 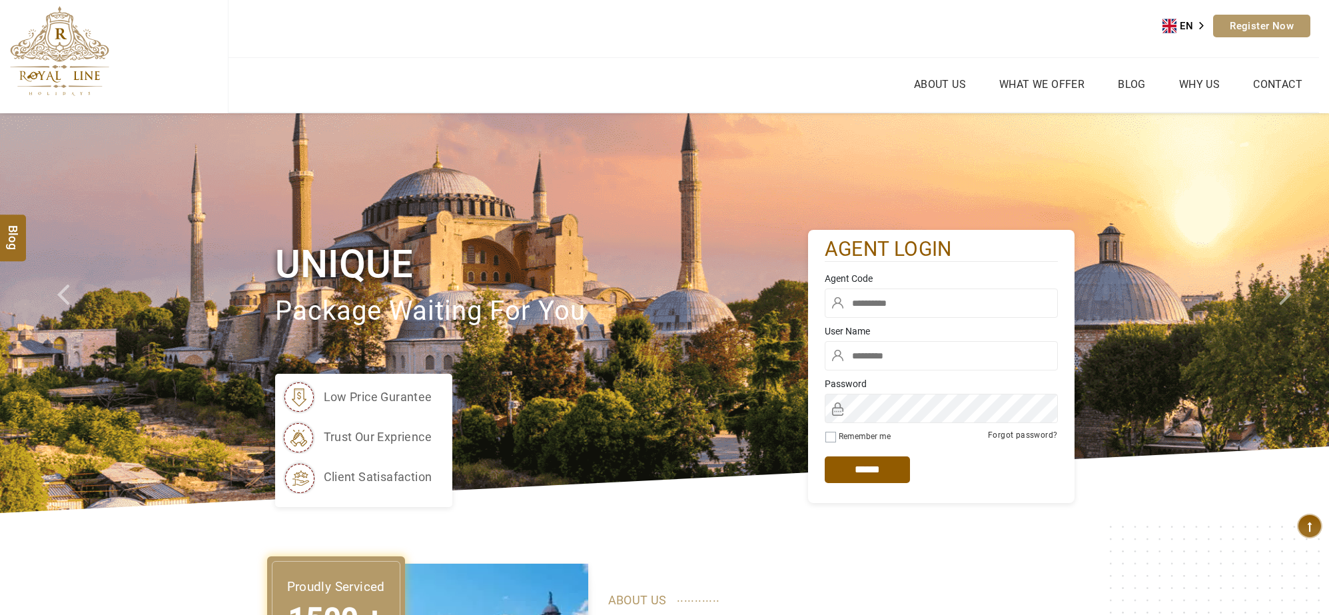 I want to click on p: package waiting for you, so click(x=542, y=311).